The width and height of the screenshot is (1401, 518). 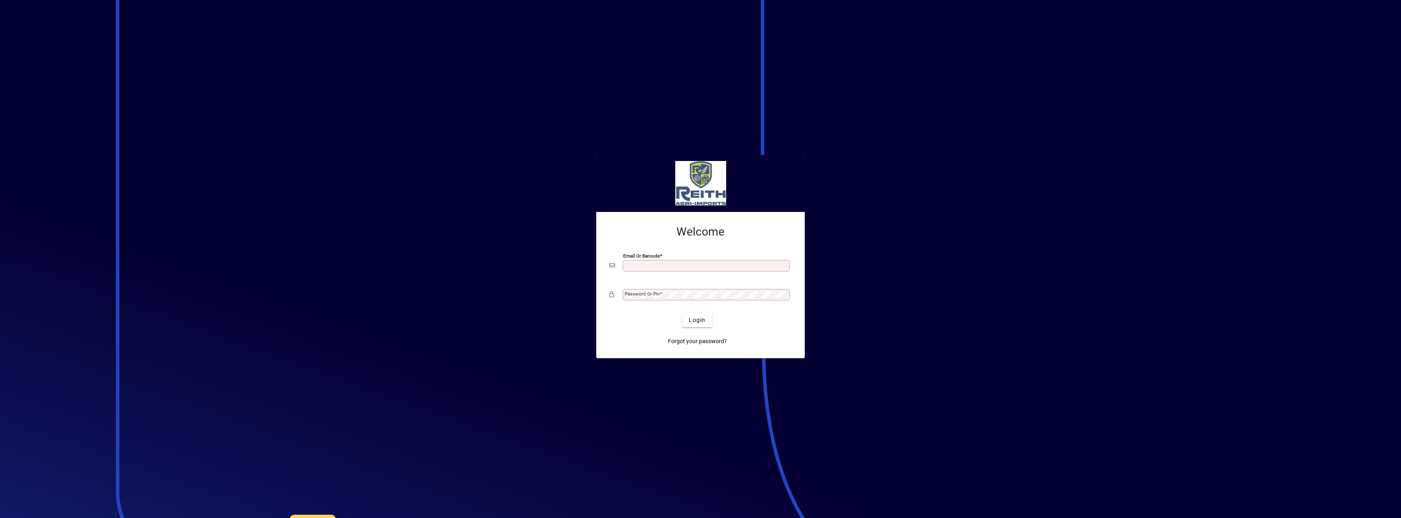 What do you see at coordinates (697, 341) in the screenshot?
I see `a: Forgot your password?` at bounding box center [697, 341].